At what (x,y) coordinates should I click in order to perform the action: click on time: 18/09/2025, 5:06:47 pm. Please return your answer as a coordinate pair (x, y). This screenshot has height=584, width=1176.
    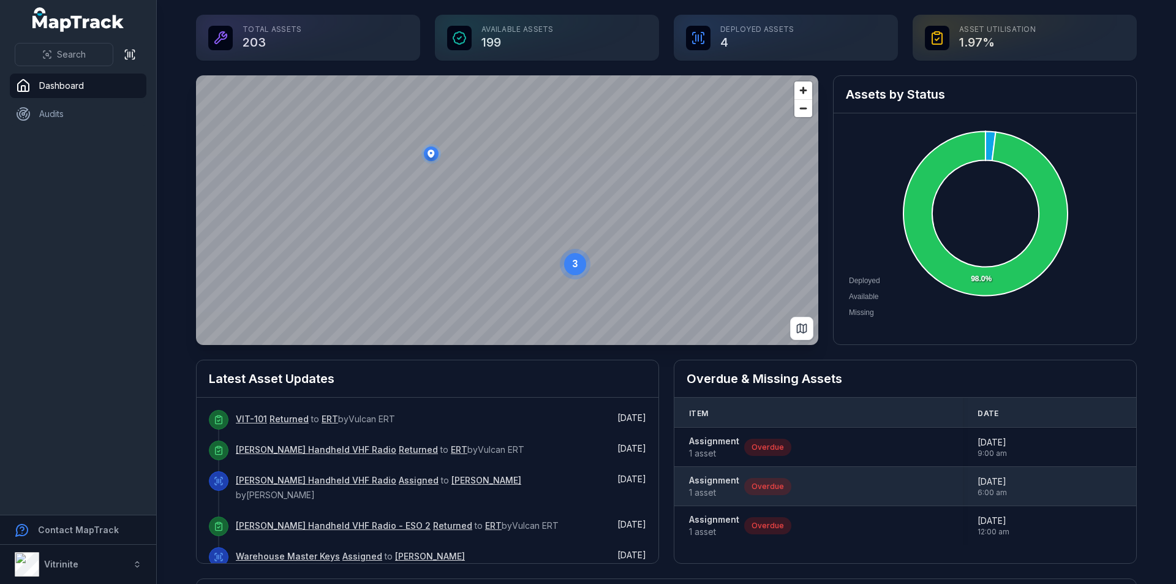
    Looking at the image, I should click on (632, 417).